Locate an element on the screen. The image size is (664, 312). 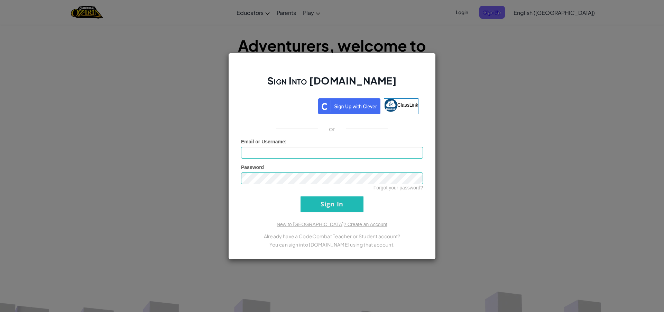
input: Sign In is located at coordinates (332, 204).